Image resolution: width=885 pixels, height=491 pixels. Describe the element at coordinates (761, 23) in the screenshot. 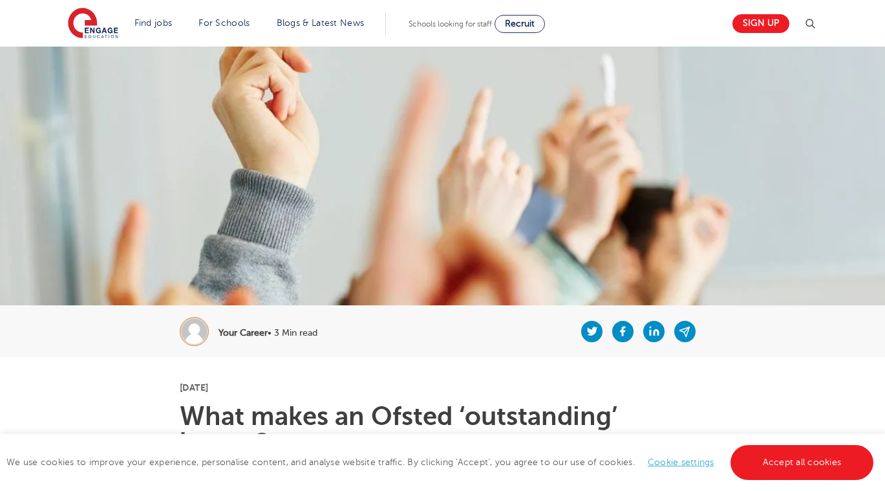

I see `a: Sign up` at that location.